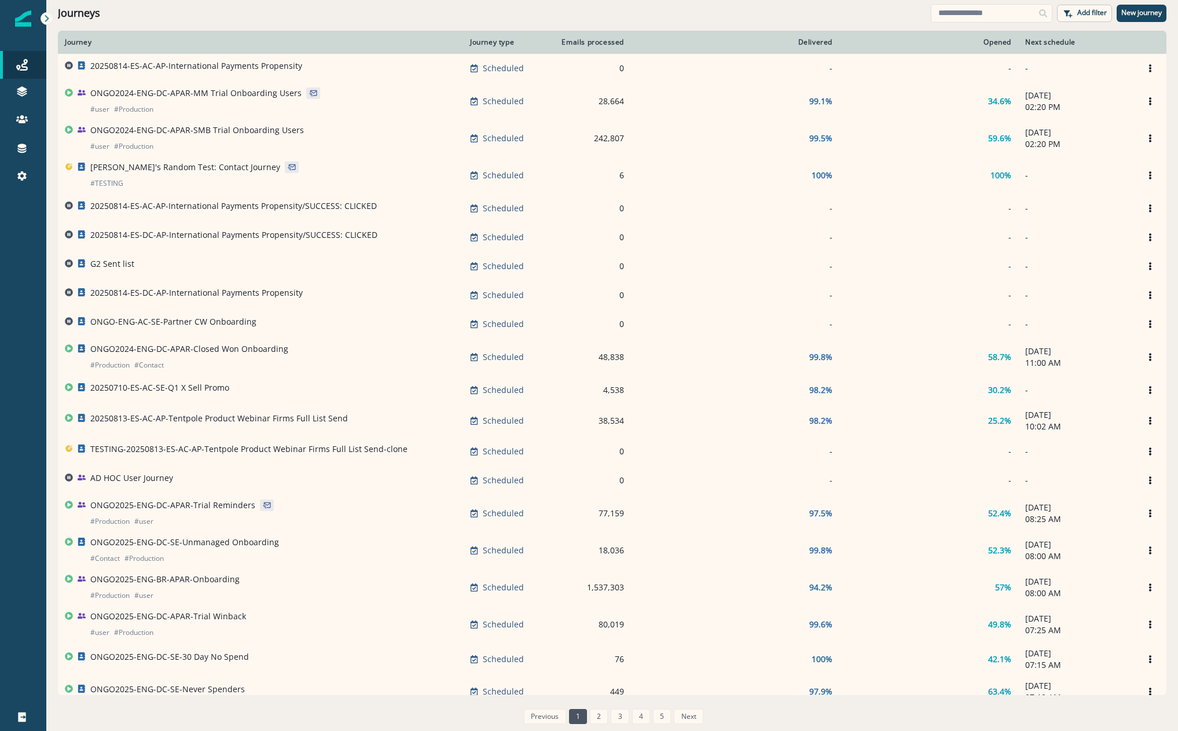 The height and width of the screenshot is (731, 1178). What do you see at coordinates (1000, 421) in the screenshot?
I see `p: 25.2%` at bounding box center [1000, 421].